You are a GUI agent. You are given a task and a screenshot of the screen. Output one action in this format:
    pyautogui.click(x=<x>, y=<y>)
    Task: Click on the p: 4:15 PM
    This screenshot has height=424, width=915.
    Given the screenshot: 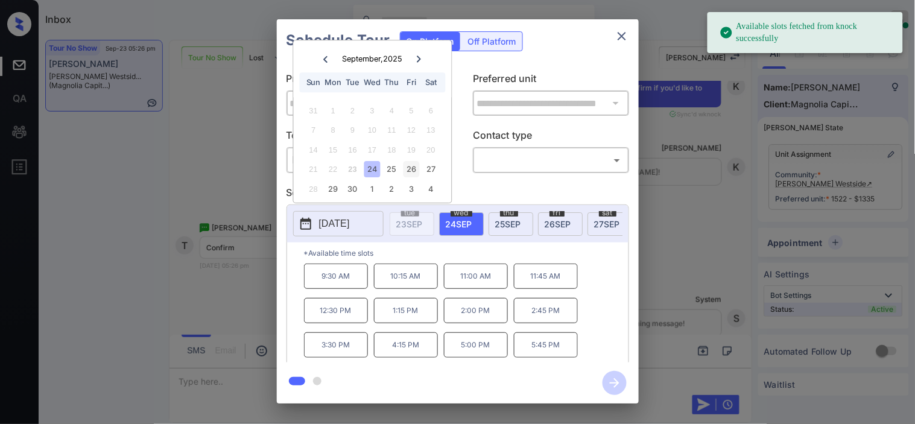 What is the action you would take?
    pyautogui.click(x=406, y=345)
    